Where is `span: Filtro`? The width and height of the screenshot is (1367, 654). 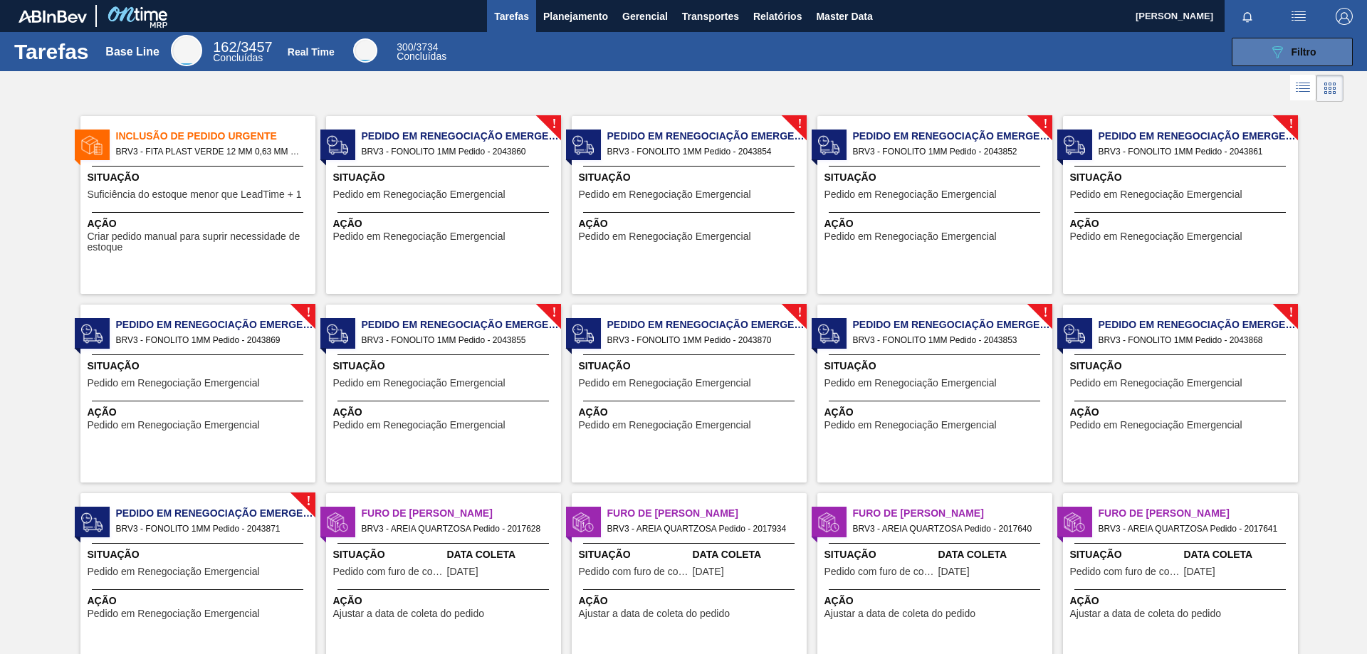
span: Filtro is located at coordinates (1304, 52).